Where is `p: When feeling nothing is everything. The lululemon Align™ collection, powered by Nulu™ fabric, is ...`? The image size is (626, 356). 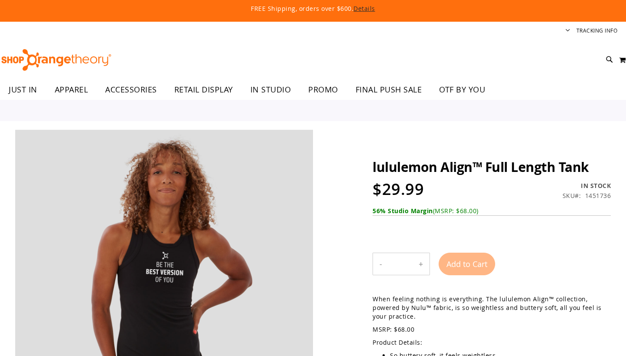
p: When feeling nothing is everything. The lululemon Align™ collection, powered by Nulu™ fabric, is ... is located at coordinates (492, 308).